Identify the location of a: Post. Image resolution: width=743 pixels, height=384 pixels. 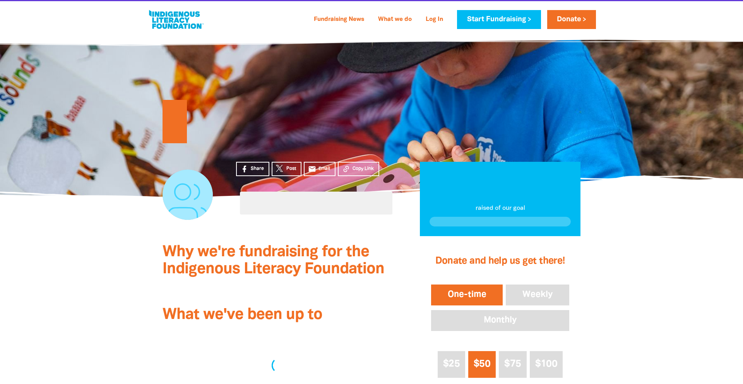
(286, 169).